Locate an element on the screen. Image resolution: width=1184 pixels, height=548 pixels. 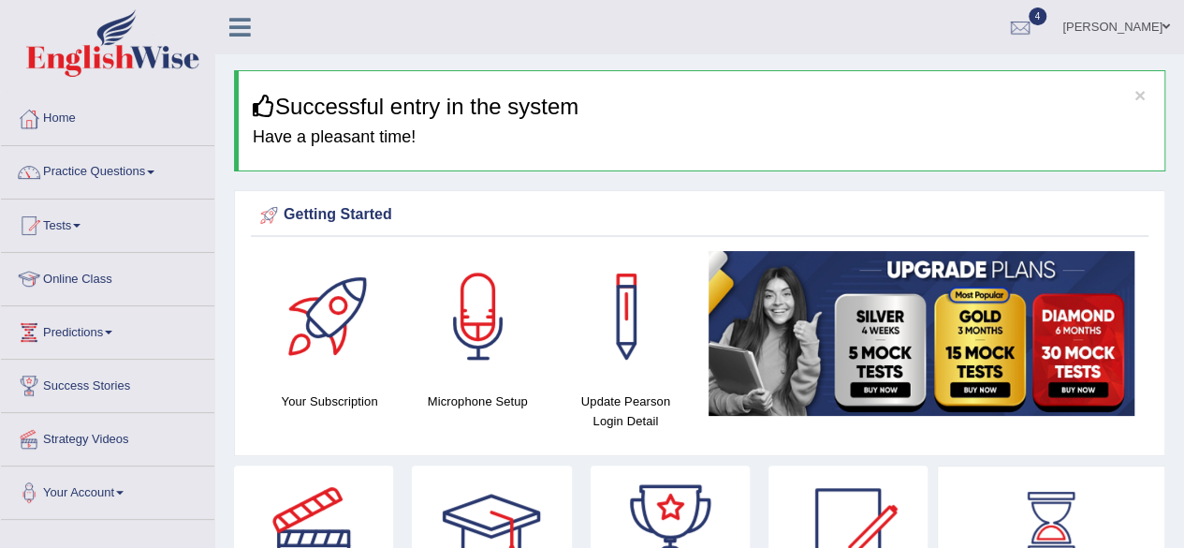
img: small5.jpg is located at coordinates (921, 333).